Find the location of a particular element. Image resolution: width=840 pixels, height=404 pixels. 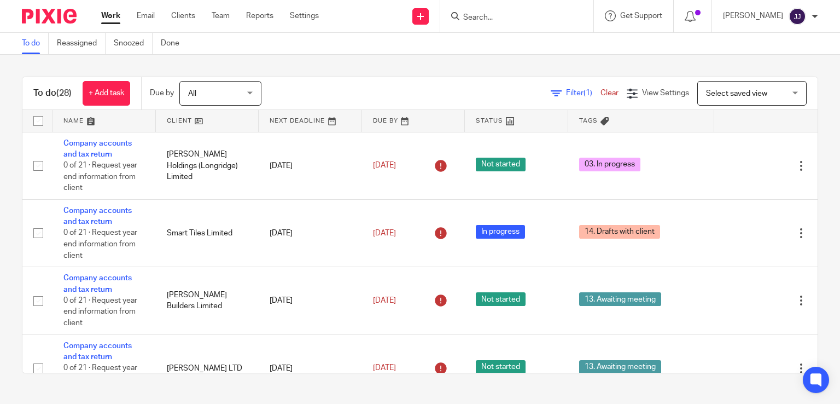

a: Snoozed is located at coordinates (133, 43).